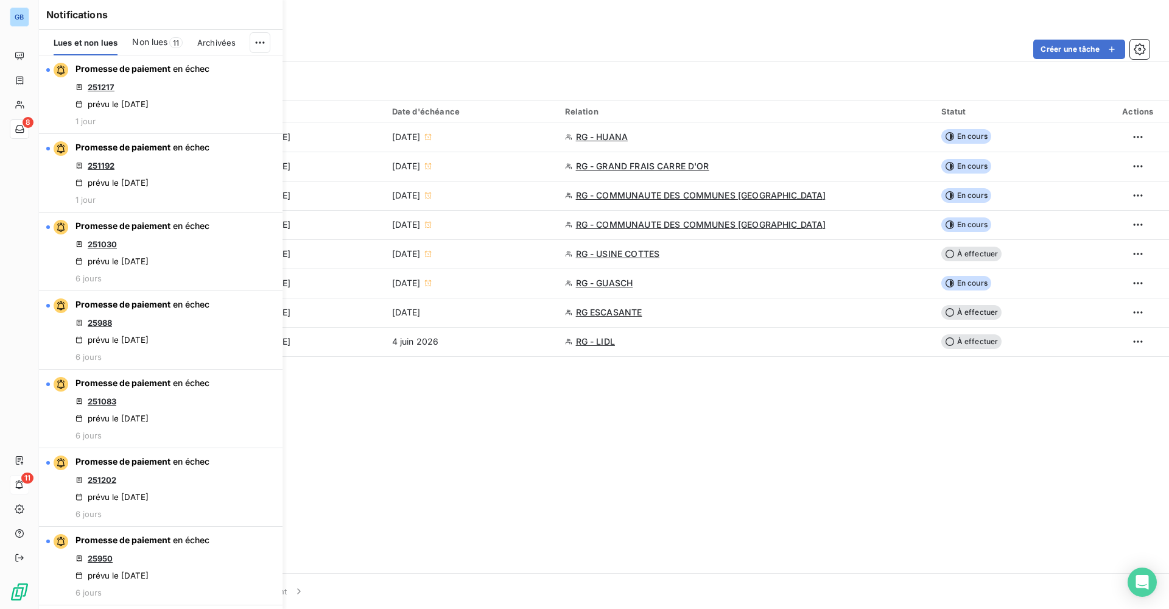 Image resolution: width=1169 pixels, height=609 pixels. I want to click on div: Actions, so click(1138, 111).